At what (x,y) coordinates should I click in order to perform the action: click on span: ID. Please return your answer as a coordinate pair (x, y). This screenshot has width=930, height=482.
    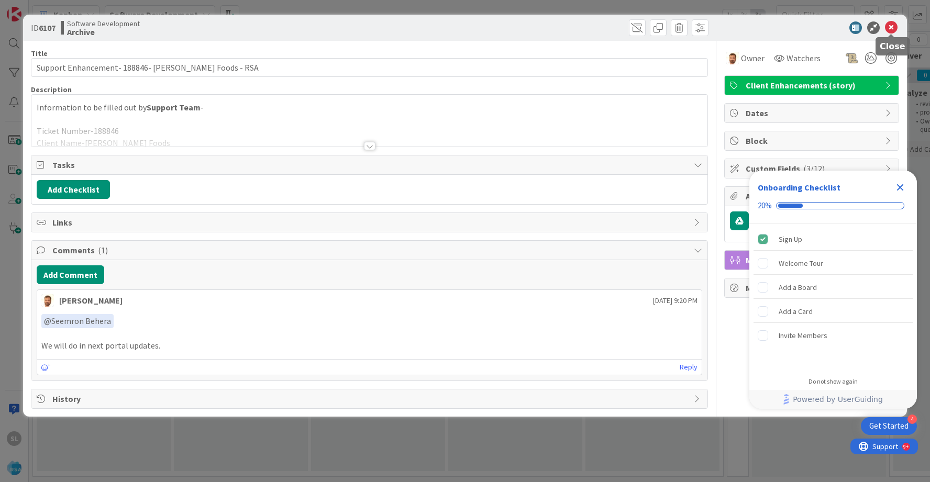
    Looking at the image, I should click on (43, 28).